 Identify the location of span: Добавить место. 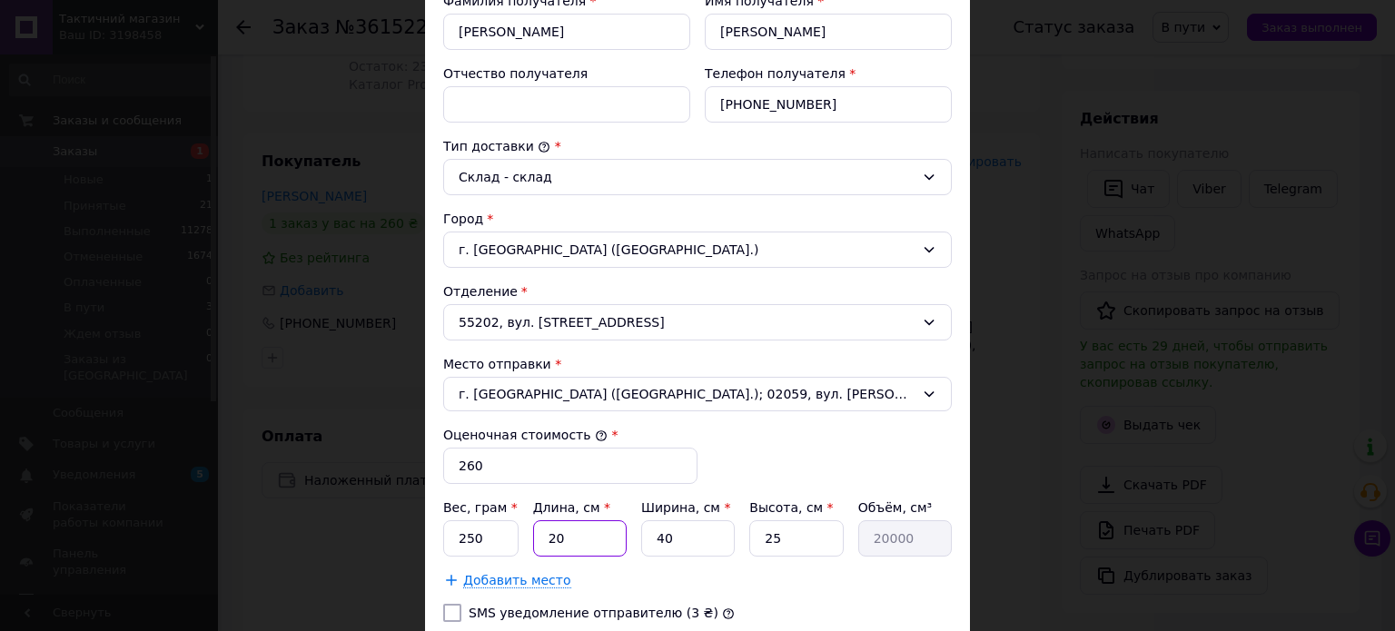
(517, 581).